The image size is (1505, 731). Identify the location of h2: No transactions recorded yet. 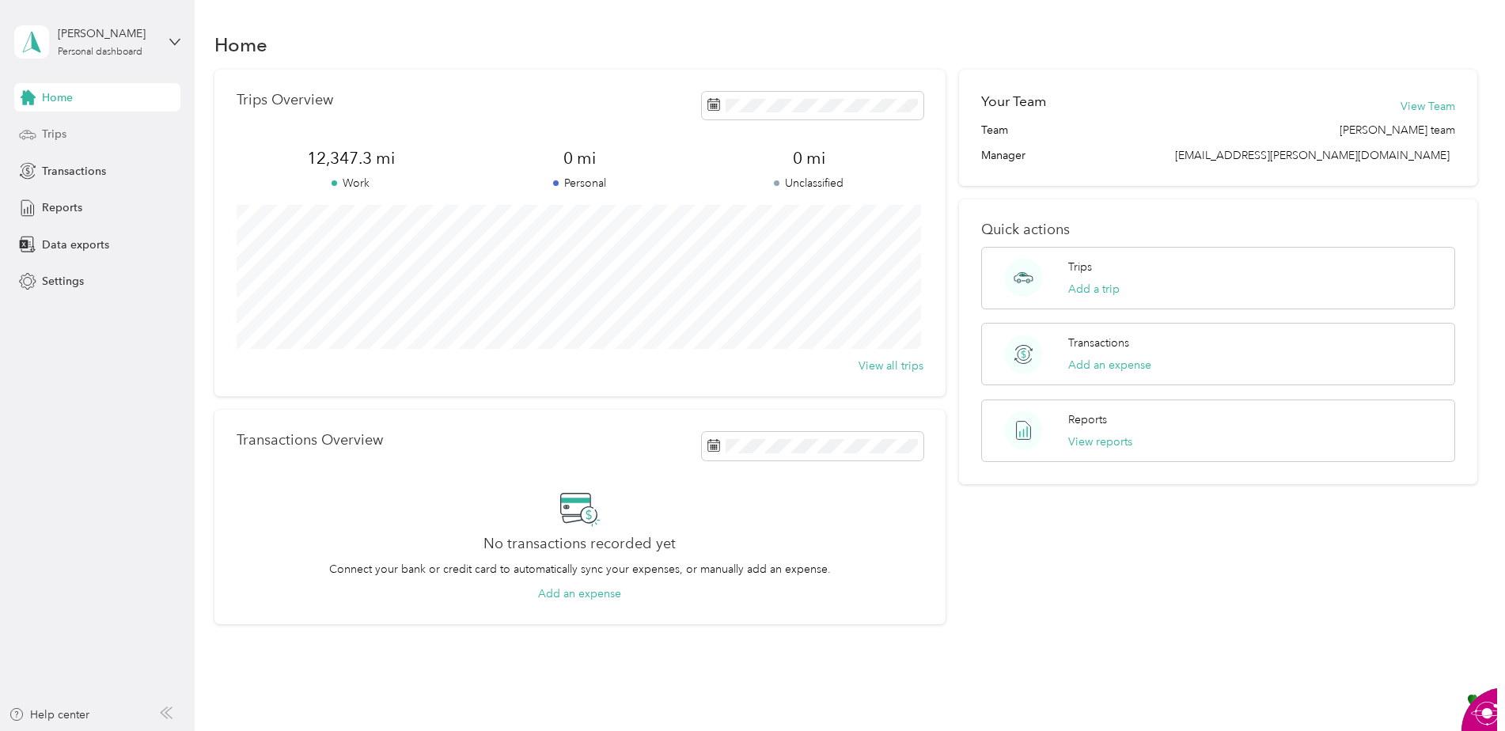
(579, 544).